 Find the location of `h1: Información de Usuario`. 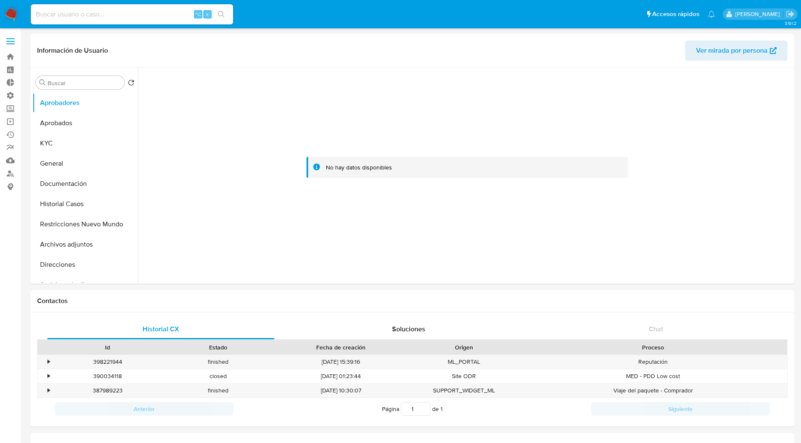

h1: Información de Usuario is located at coordinates (73, 51).